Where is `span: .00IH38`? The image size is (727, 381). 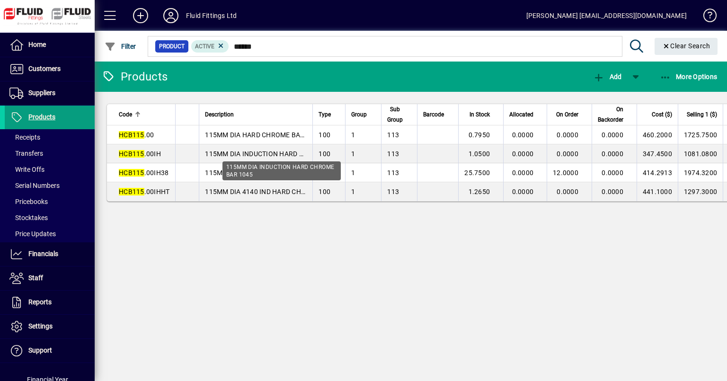
span: .00IH38 is located at coordinates (143, 173).